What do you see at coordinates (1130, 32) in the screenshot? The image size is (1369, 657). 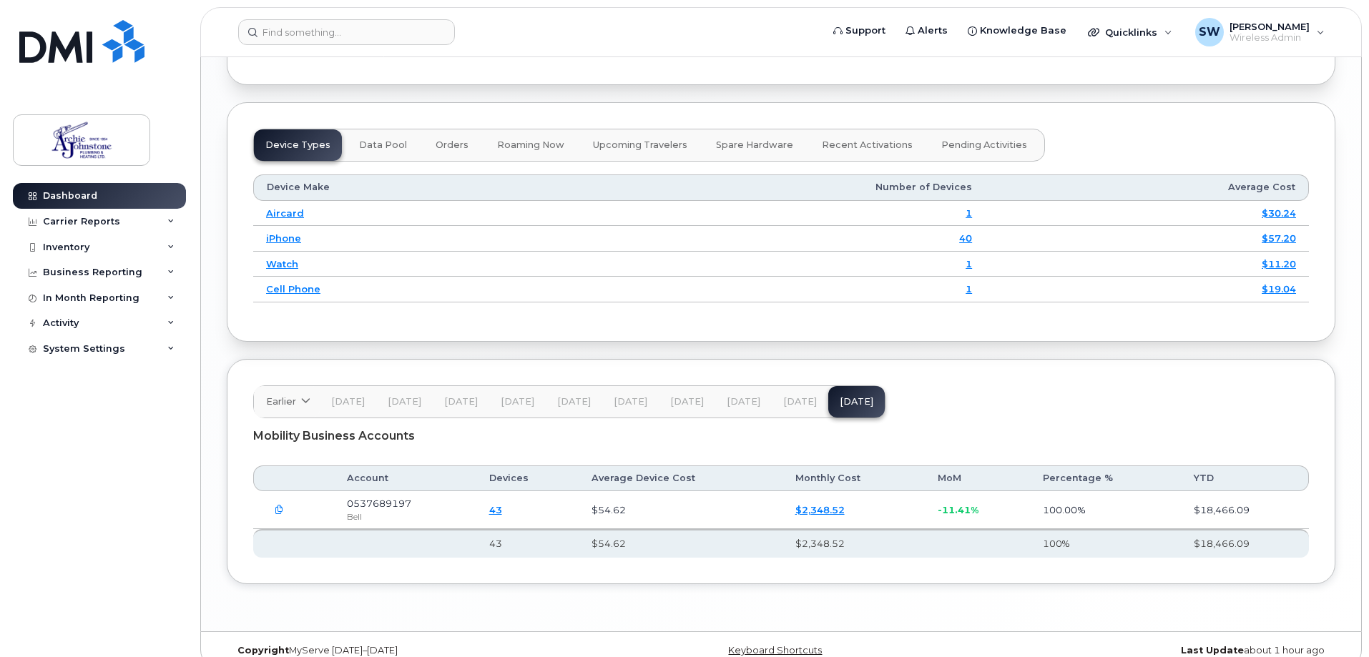 I see `div: Quicklinks` at bounding box center [1130, 32].